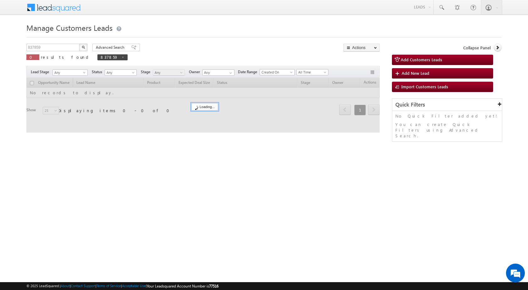  What do you see at coordinates (183, 286) in the screenshot?
I see `span: Your Leadsquared Account Number is` at bounding box center [183, 286].